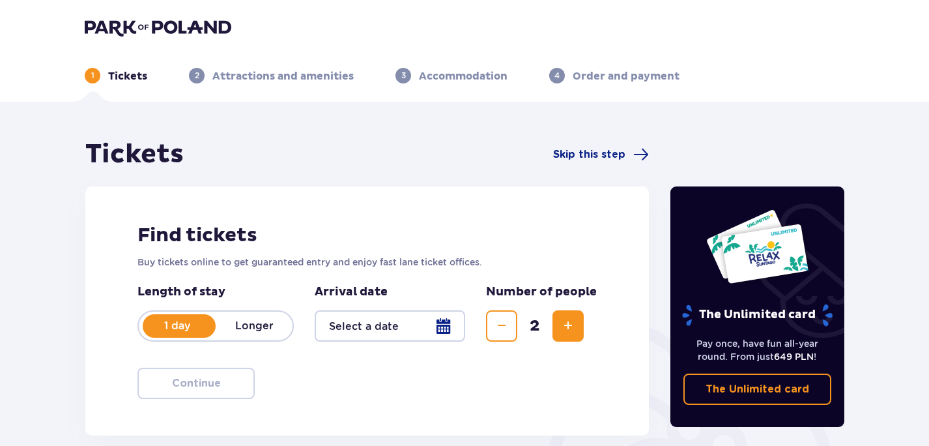  I want to click on p: 2, so click(197, 76).